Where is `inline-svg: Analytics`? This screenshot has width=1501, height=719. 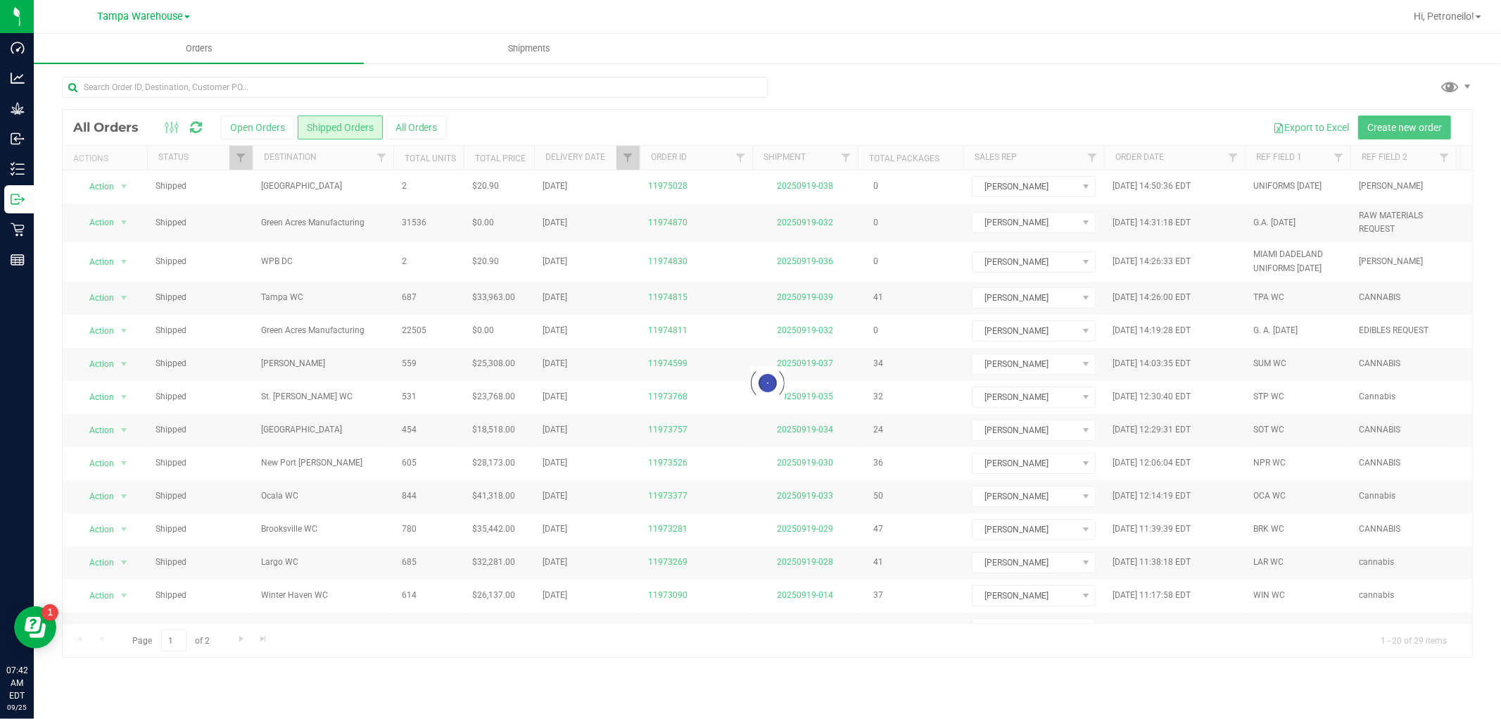
inline-svg: Analytics is located at coordinates (18, 78).